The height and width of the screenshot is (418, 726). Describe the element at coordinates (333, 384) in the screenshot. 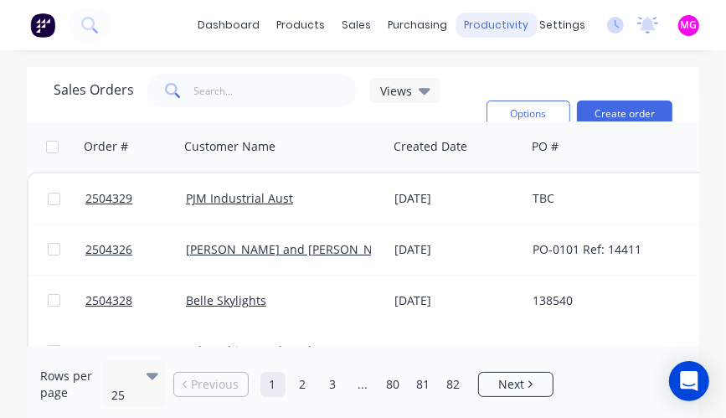

I see `a: Page 3` at that location.